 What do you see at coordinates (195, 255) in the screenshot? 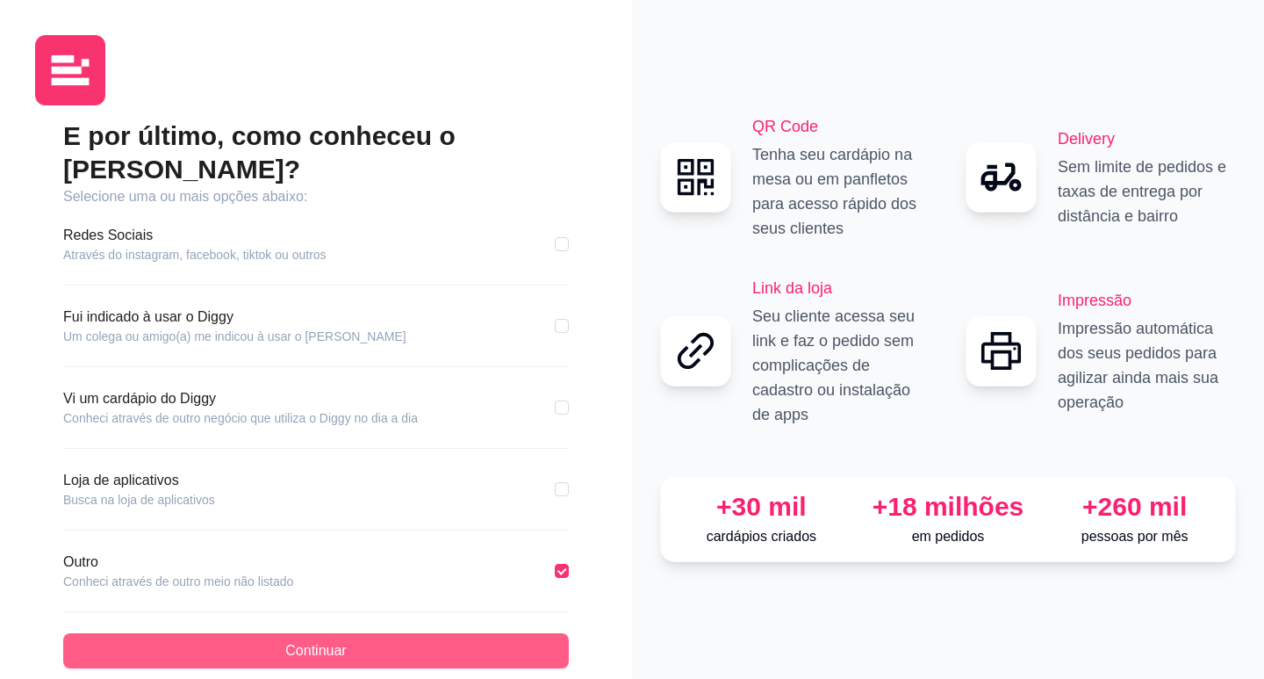
I see `article: Através do instagram, facebook, tiktok ou outros` at bounding box center [195, 255].